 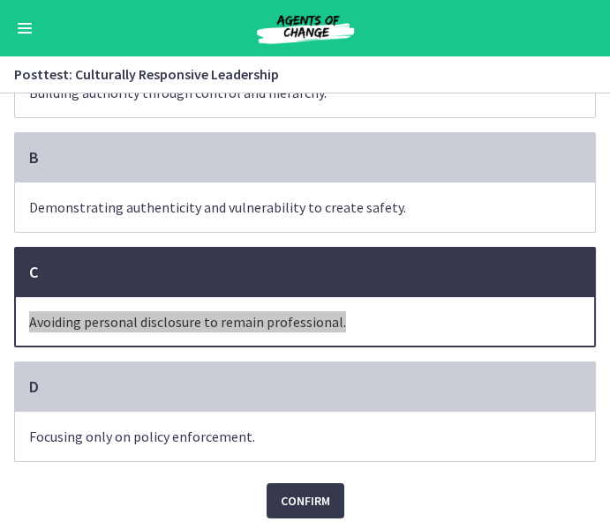 What do you see at coordinates (294, 74) in the screenshot?
I see `h3: Posttest: Culturally Responsive Leadership` at bounding box center [294, 74].